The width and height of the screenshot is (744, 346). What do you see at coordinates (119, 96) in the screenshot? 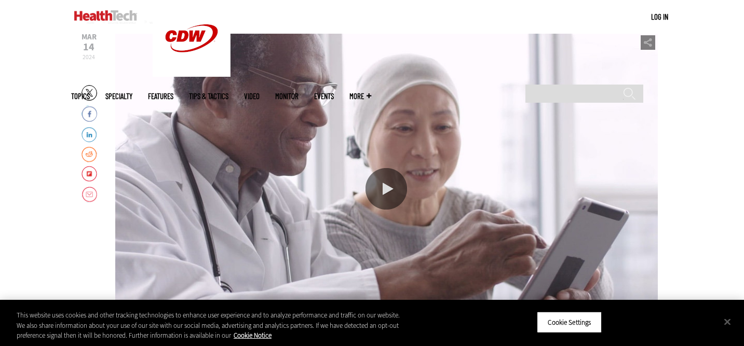
I see `span: Specialty` at bounding box center [119, 96].